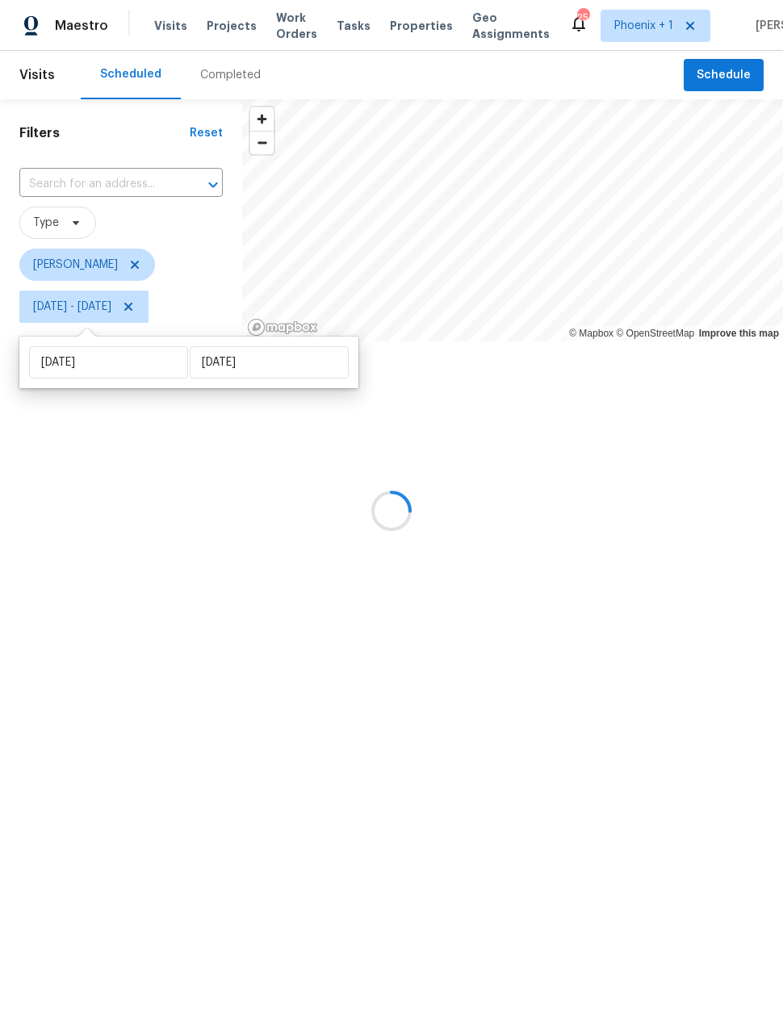 The height and width of the screenshot is (1021, 783). What do you see at coordinates (261, 119) in the screenshot?
I see `button: Zoom in` at bounding box center [261, 119].